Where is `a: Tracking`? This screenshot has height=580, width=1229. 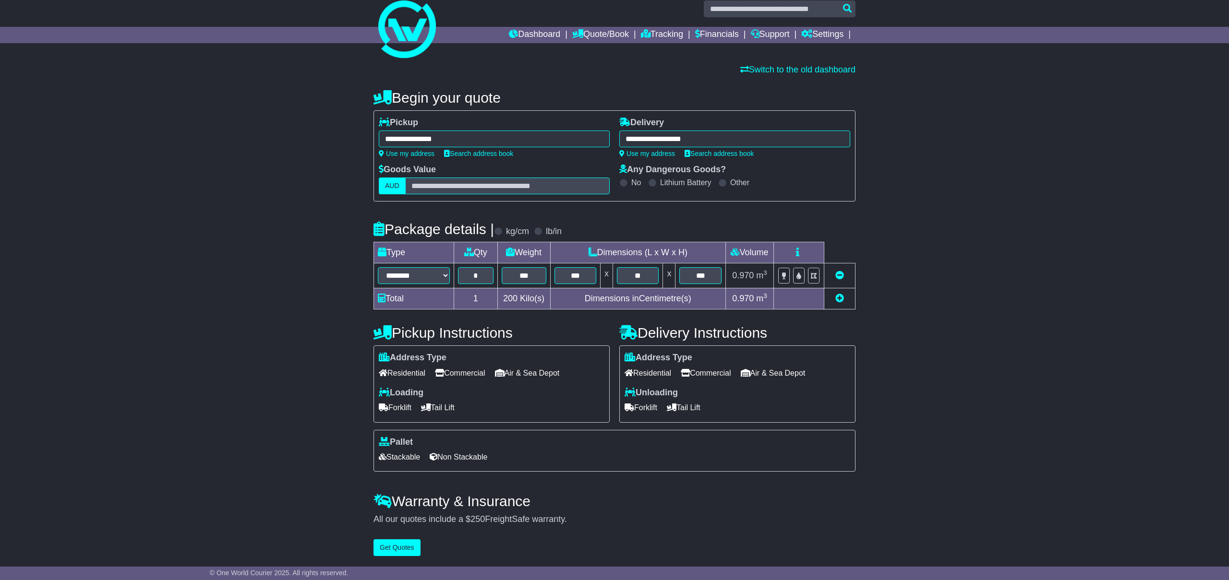
a: Tracking is located at coordinates (662, 35).